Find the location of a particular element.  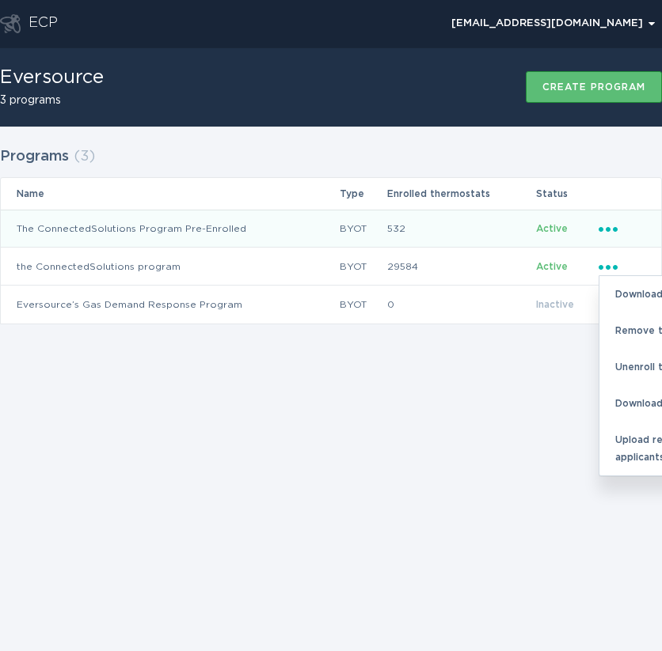

td: 532 is located at coordinates (461, 229).